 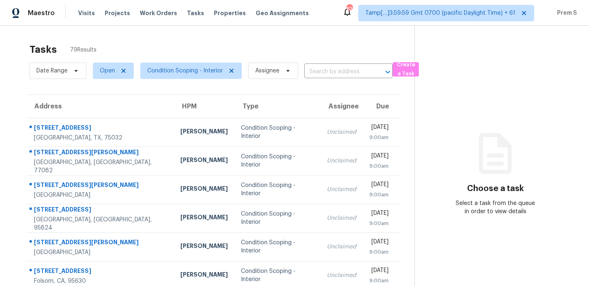 I want to click on th: Address, so click(x=100, y=106).